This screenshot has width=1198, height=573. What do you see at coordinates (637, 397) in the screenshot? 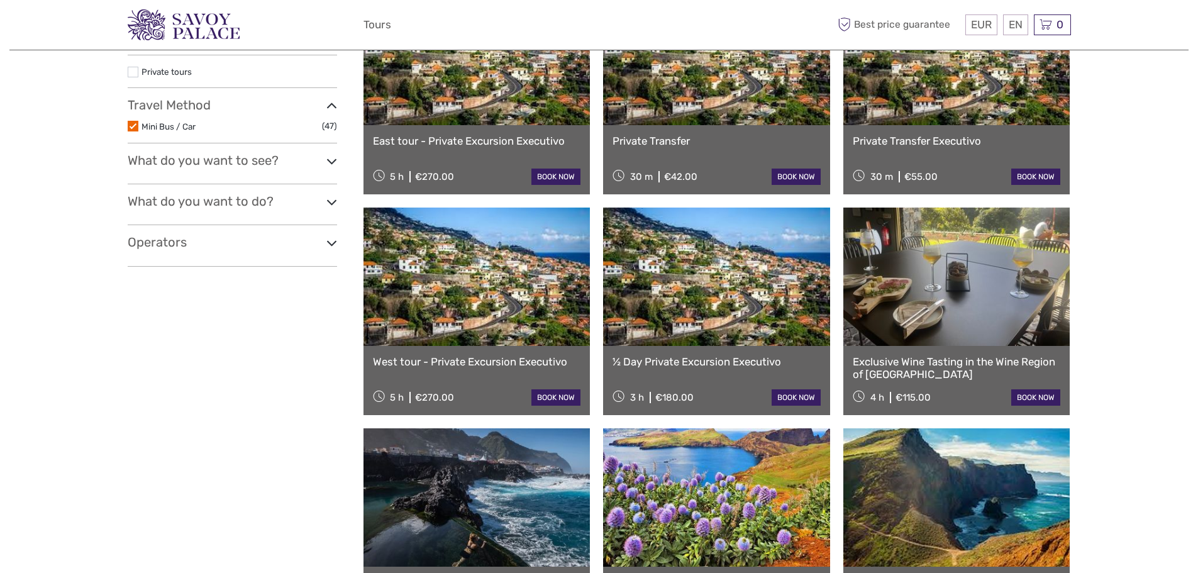
I see `span: 3 h` at bounding box center [637, 397].